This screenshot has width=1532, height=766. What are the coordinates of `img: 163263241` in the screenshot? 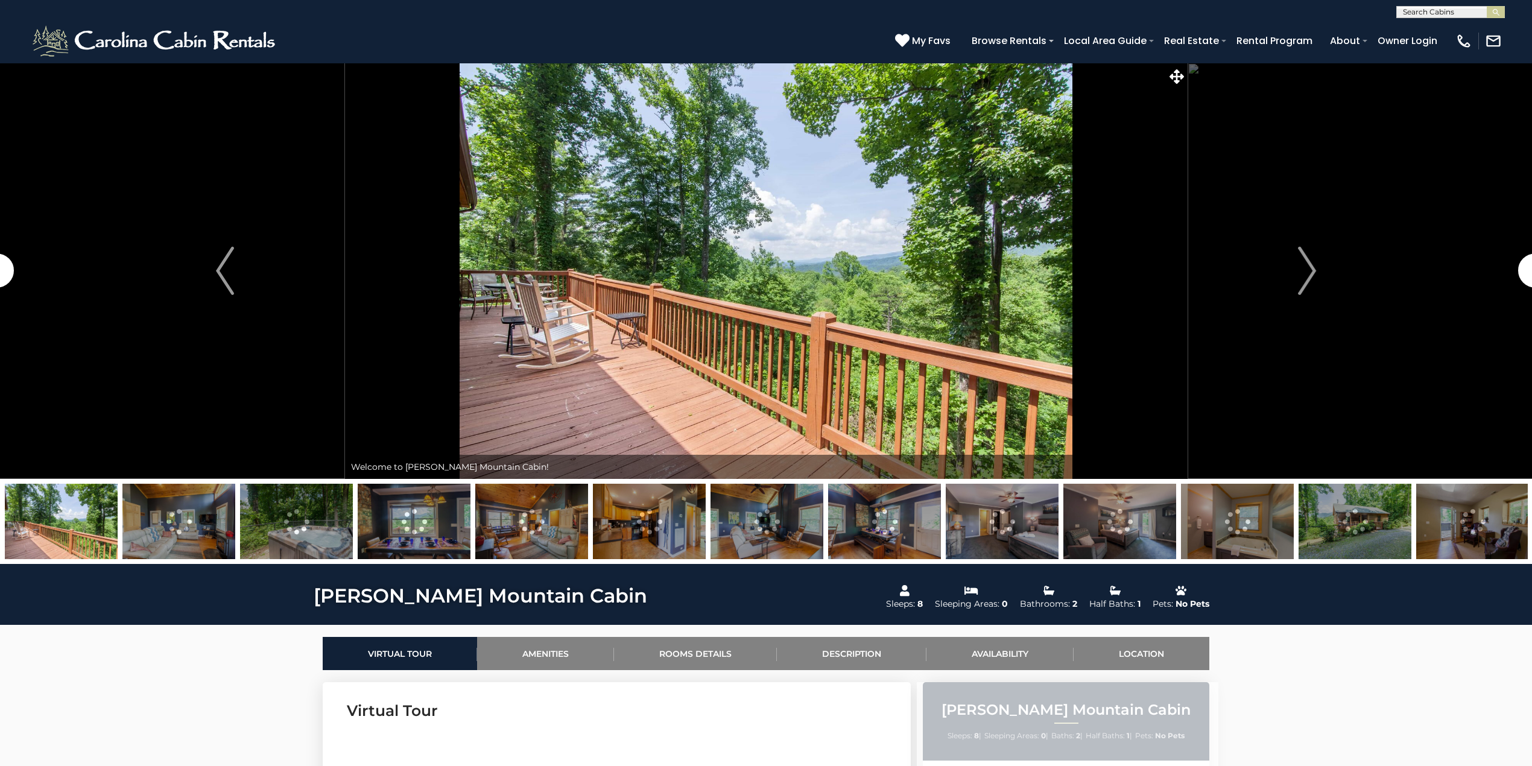 It's located at (884, 521).